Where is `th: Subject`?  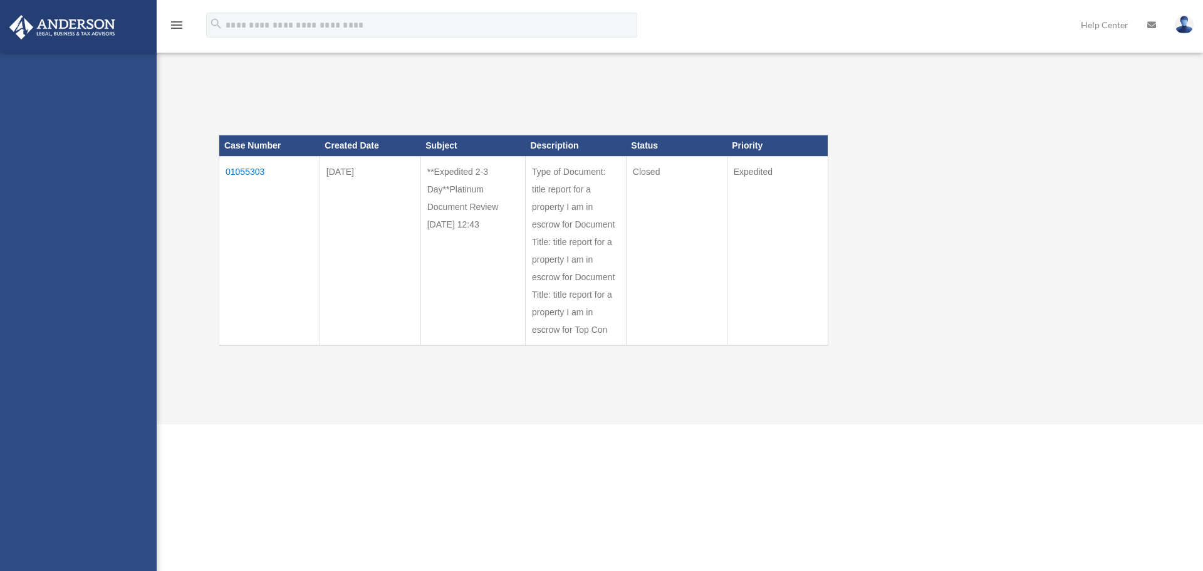
th: Subject is located at coordinates (472, 146).